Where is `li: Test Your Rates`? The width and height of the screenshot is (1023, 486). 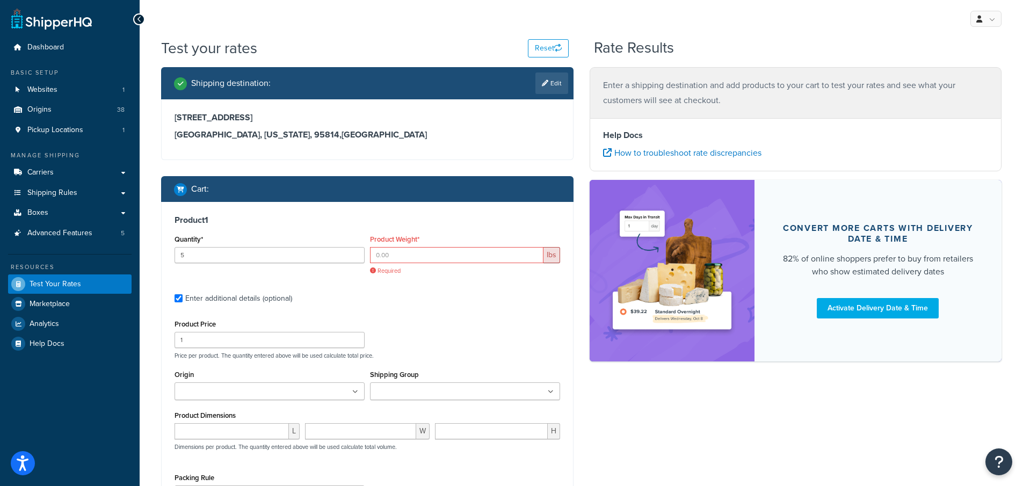 li: Test Your Rates is located at coordinates (70, 284).